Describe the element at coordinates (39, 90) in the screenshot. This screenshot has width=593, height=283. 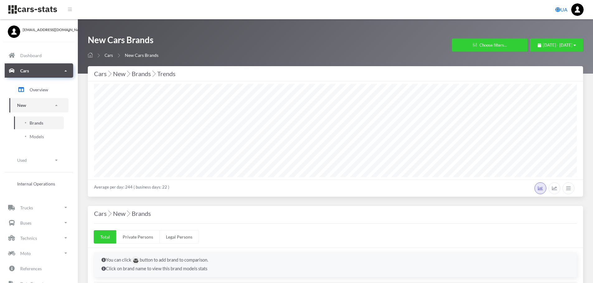
I see `a: Overview` at that location.